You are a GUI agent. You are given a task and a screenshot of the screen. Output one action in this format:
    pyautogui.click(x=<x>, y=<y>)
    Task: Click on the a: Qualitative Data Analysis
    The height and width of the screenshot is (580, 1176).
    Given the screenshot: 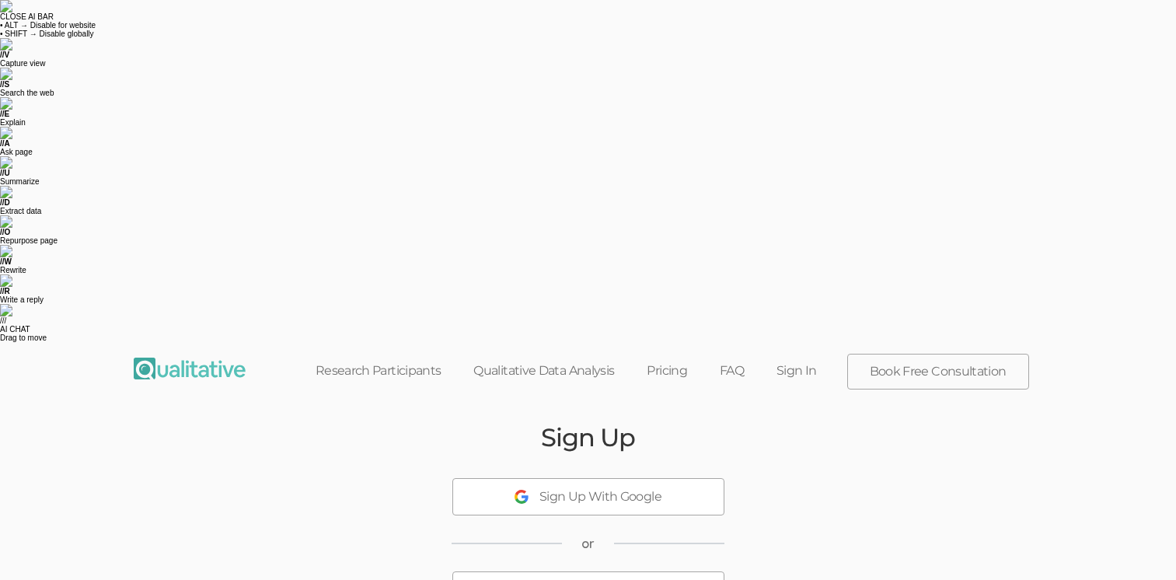 What is the action you would take?
    pyautogui.click(x=543, y=371)
    